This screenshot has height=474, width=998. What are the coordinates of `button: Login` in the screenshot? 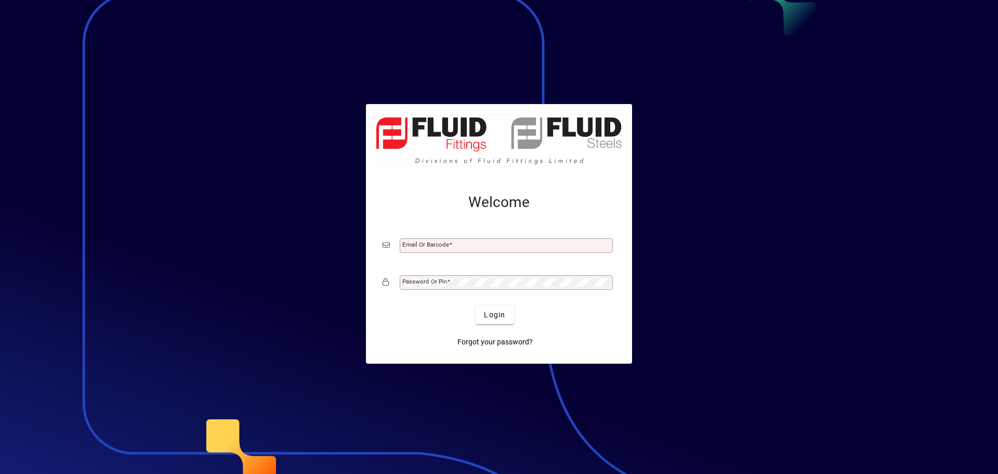 It's located at (495, 315).